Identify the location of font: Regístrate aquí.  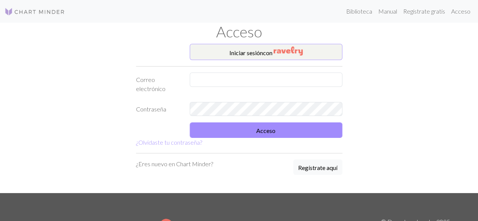
(317, 167).